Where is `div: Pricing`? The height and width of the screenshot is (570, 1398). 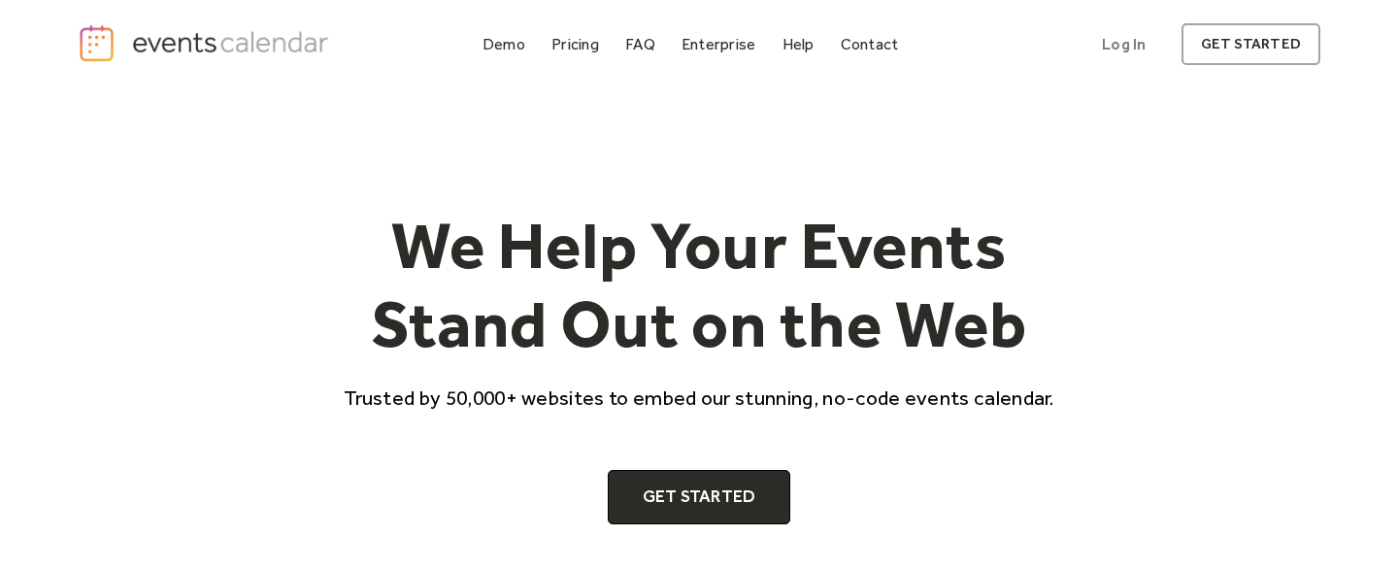
div: Pricing is located at coordinates (575, 44).